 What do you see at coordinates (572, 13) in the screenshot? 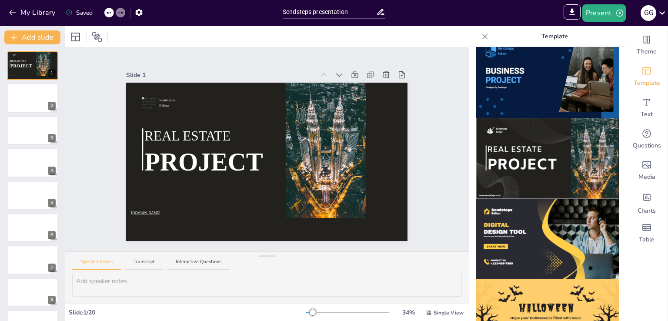
I see `span: Export to PowerPoint` at bounding box center [572, 13].